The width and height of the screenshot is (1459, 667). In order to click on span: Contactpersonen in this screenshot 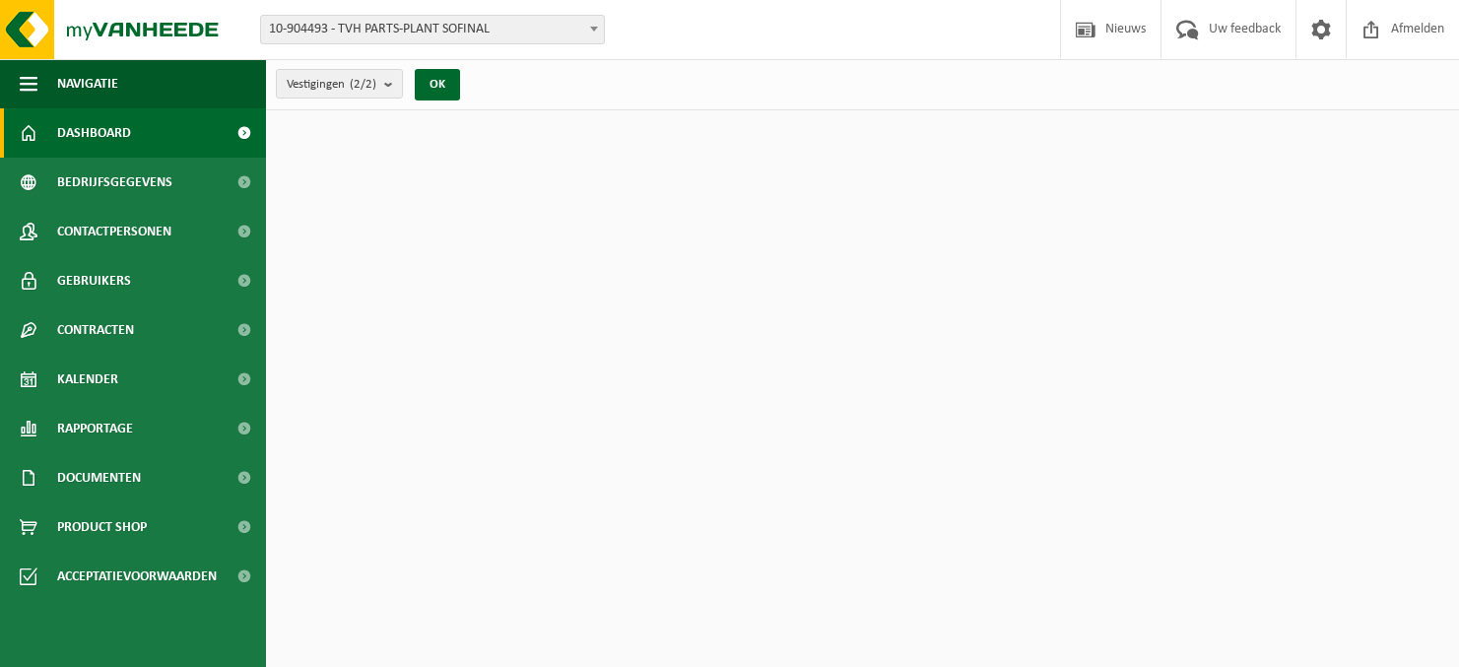, I will do `click(114, 232)`.